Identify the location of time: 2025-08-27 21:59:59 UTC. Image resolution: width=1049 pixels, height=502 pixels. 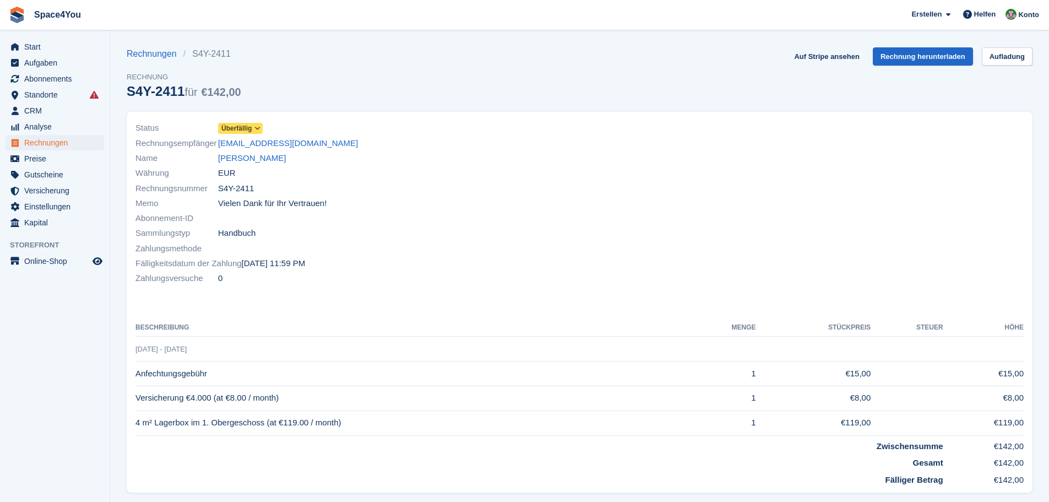
(274, 263).